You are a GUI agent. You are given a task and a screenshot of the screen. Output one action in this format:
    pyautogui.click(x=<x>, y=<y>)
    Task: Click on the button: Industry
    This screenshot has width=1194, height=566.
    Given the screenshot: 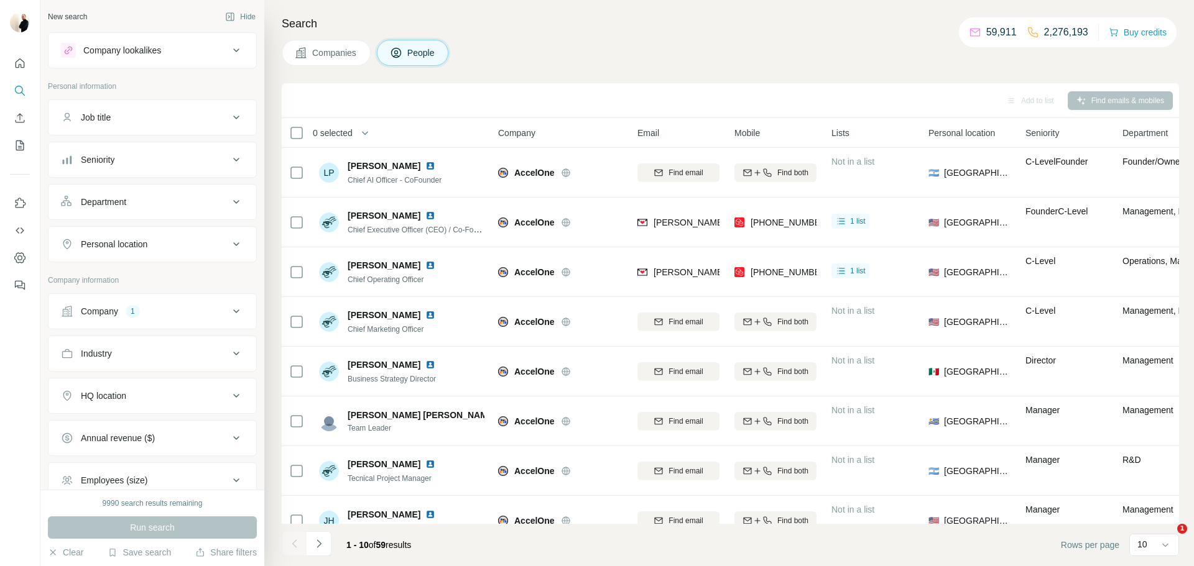 What is the action you would take?
    pyautogui.click(x=152, y=354)
    